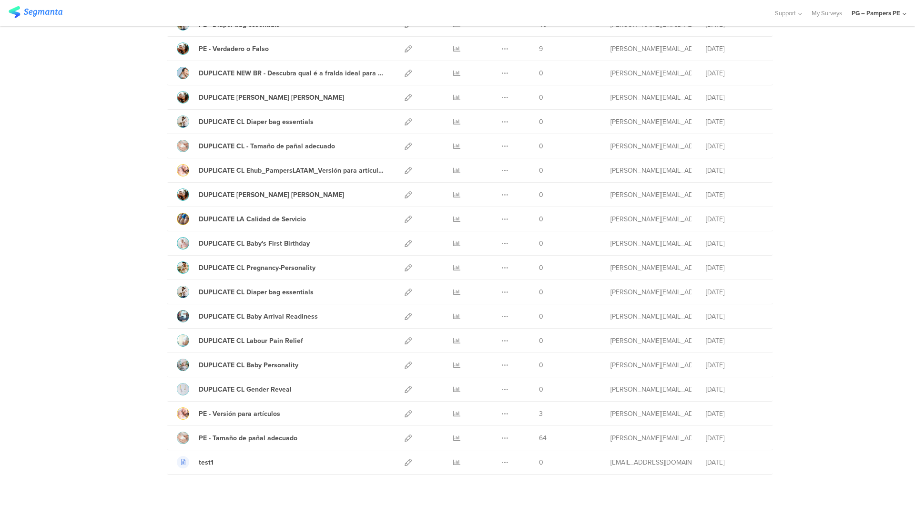  I want to click on div: DUPLICATE CL Labour Pain Relief, so click(251, 340).